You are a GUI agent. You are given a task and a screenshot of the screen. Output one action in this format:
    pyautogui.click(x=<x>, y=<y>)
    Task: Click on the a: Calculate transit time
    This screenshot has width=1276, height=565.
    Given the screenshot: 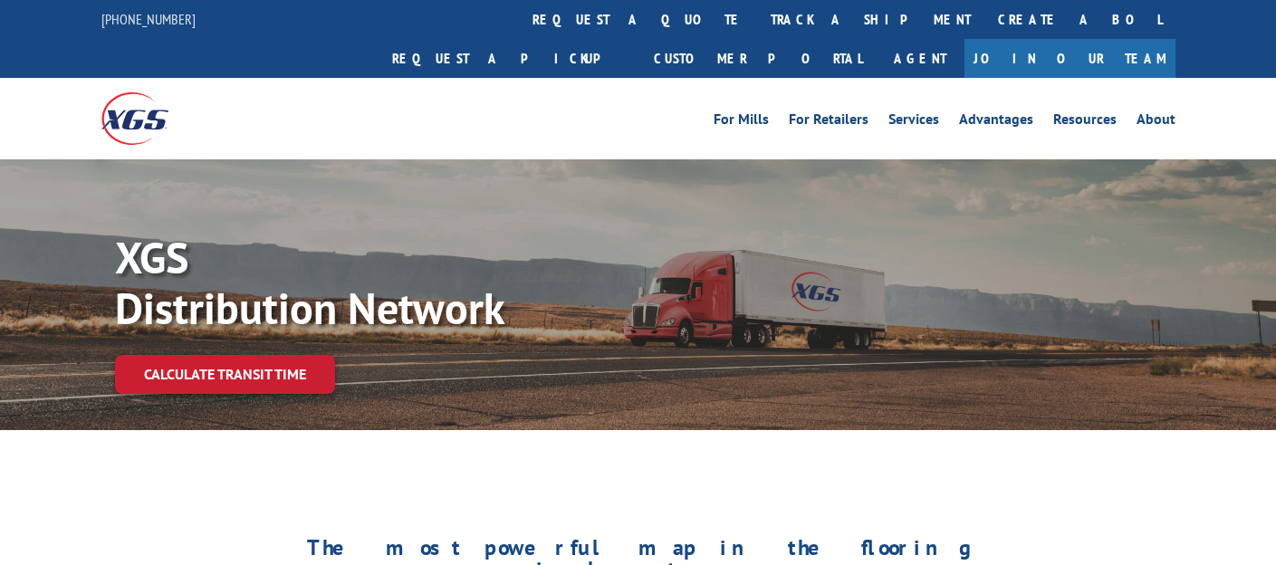 What is the action you would take?
    pyautogui.click(x=225, y=374)
    